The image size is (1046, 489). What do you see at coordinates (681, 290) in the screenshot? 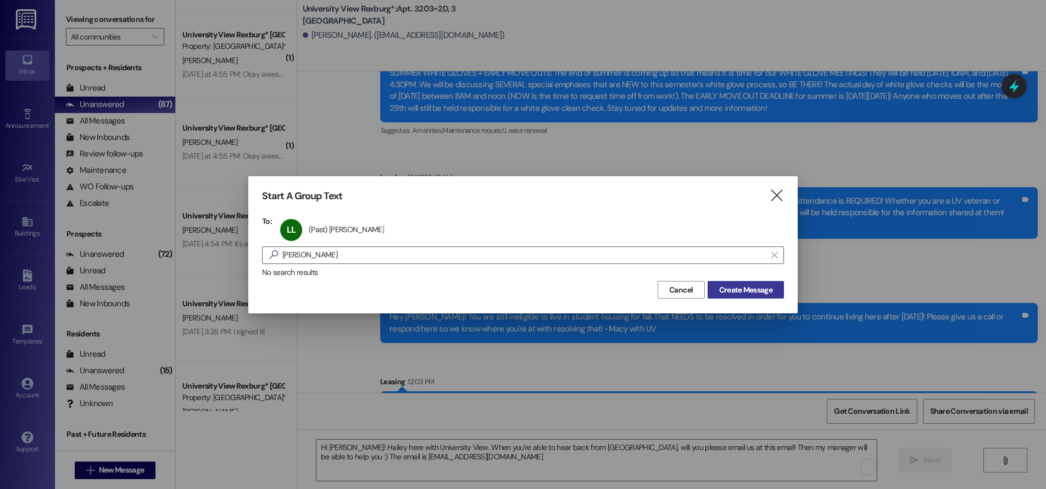
I see `span: Cancel` at bounding box center [681, 290].